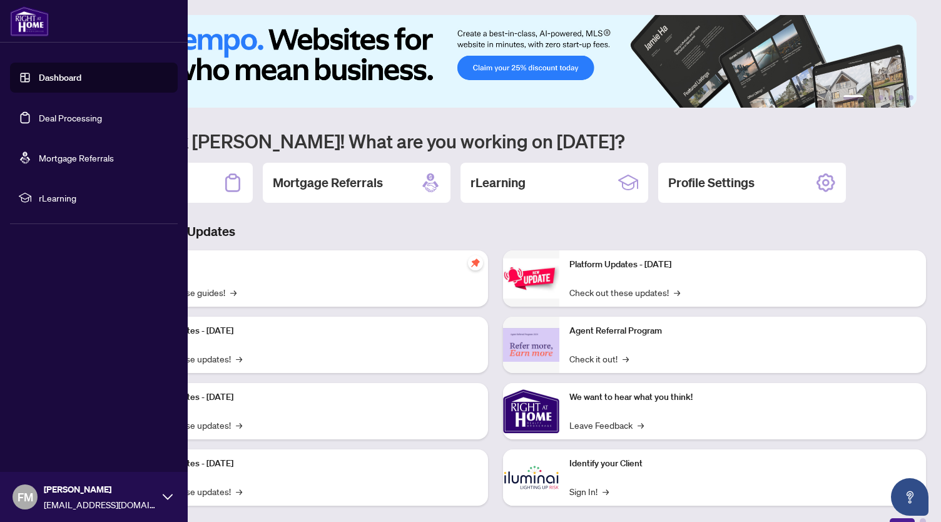 The width and height of the screenshot is (941, 522). Describe the element at coordinates (531, 477) in the screenshot. I see `img: Identify your Client` at that location.